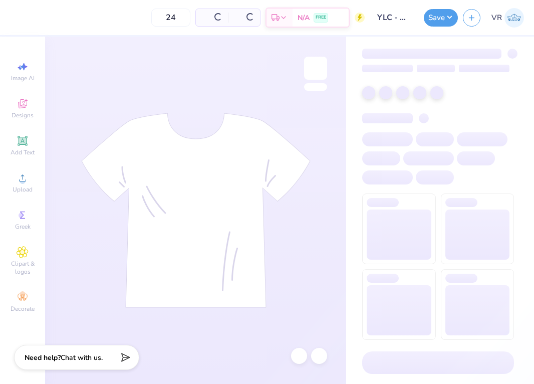 The width and height of the screenshot is (534, 384). I want to click on span: Image AI, so click(23, 78).